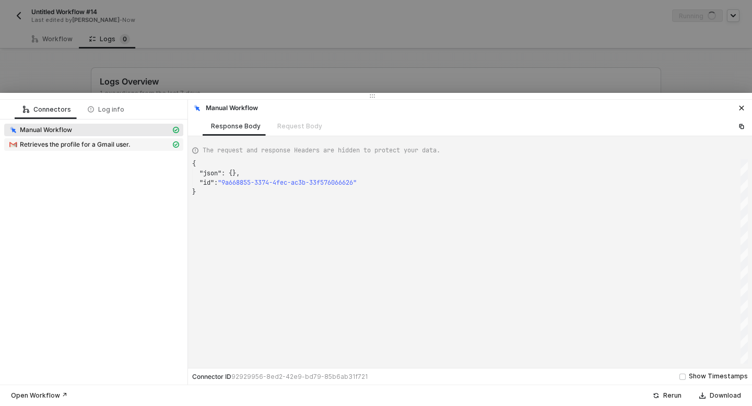 The image size is (752, 406). I want to click on span: icon-copy-paste, so click(741, 126).